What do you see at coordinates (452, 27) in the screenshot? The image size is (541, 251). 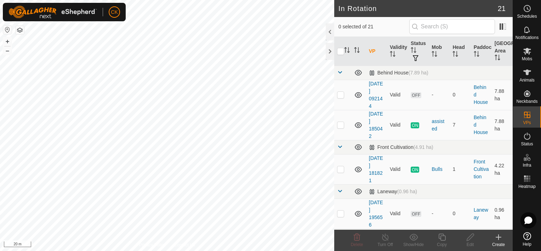 I see `input: Search (S)` at bounding box center [452, 27].